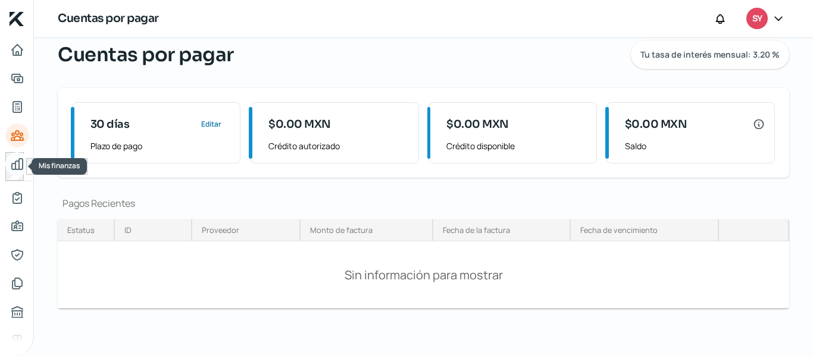 This screenshot has height=356, width=813. I want to click on div: Fecha de la factura, so click(476, 230).